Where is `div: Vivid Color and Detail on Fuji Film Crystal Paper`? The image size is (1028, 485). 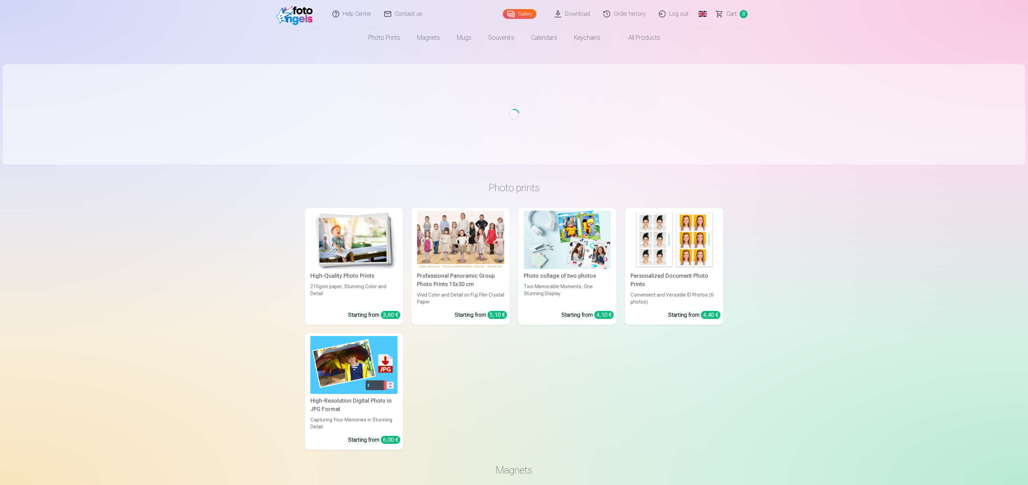 div: Vivid Color and Detail on Fuji Film Crystal Paper is located at coordinates (461, 298).